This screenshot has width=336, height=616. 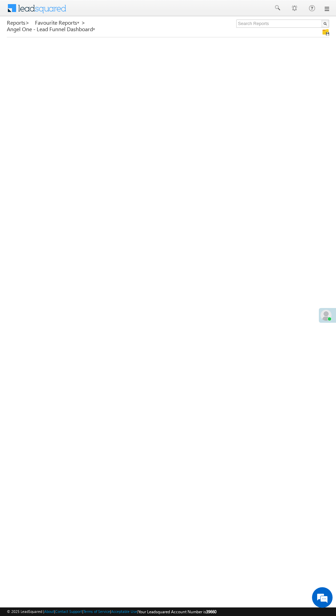 What do you see at coordinates (124, 611) in the screenshot?
I see `a: Acceptable Use` at bounding box center [124, 611].